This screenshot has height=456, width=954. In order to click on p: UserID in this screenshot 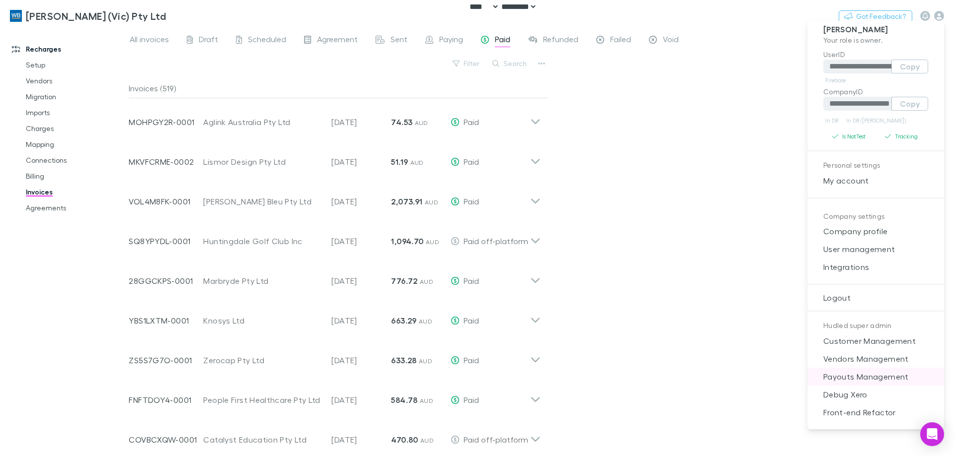, I will do `click(875, 54)`.